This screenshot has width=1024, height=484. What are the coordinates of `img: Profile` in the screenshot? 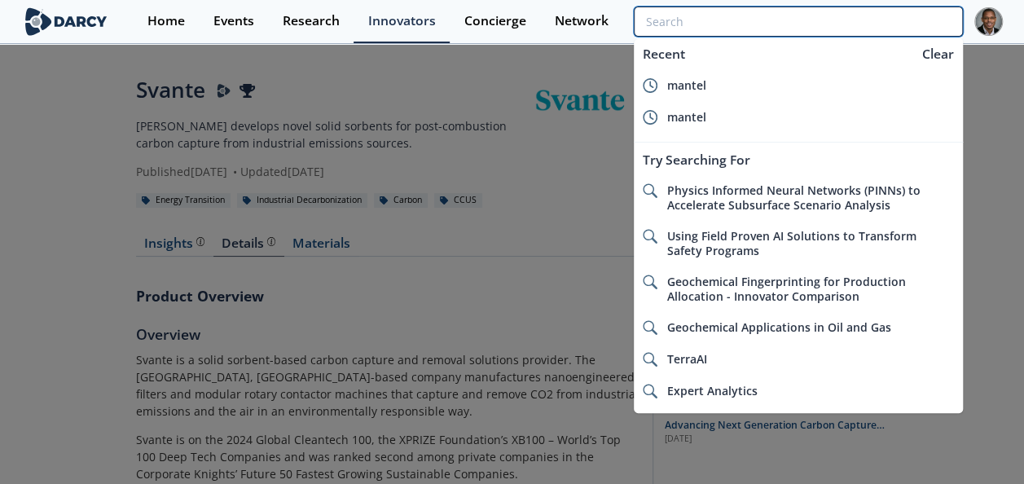 It's located at (988, 21).